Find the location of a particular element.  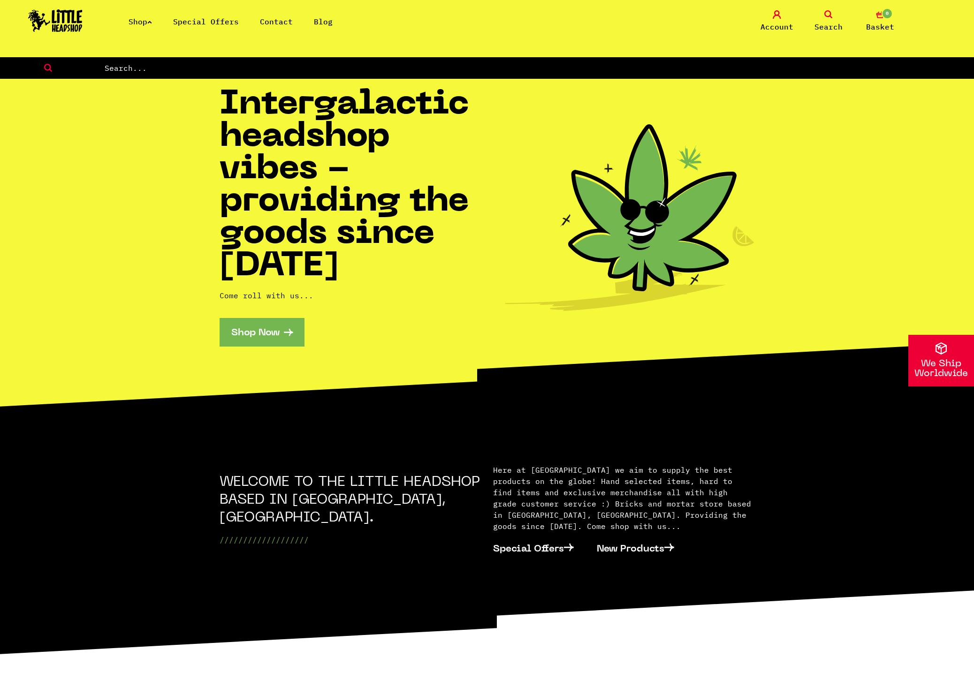

span: Account is located at coordinates (777, 27).